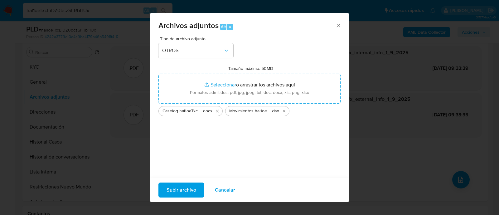 This screenshot has height=215, width=499. What do you see at coordinates (217, 111) in the screenshot?
I see `button: Eliminar Caselog hal1oeTxcEiDZ0bczSFRbHUx_2025_08_19_00_09_24.docx` at bounding box center [217, 111].